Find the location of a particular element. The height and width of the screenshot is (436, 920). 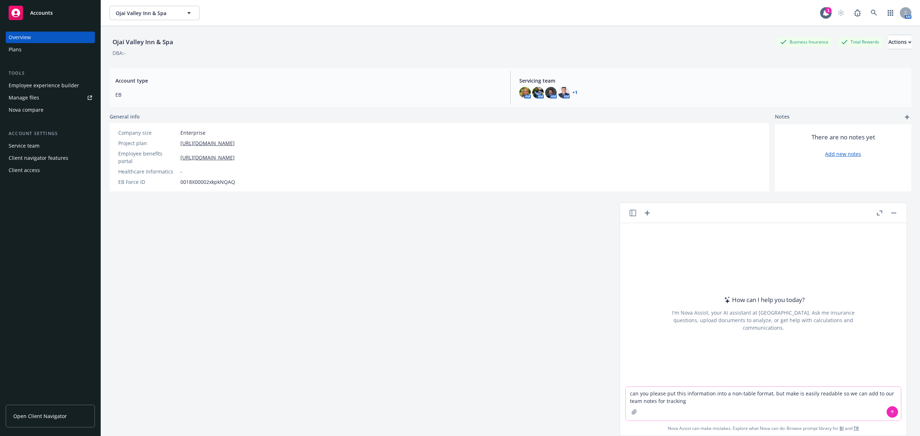

span: There are no notes yet is located at coordinates (843, 137).